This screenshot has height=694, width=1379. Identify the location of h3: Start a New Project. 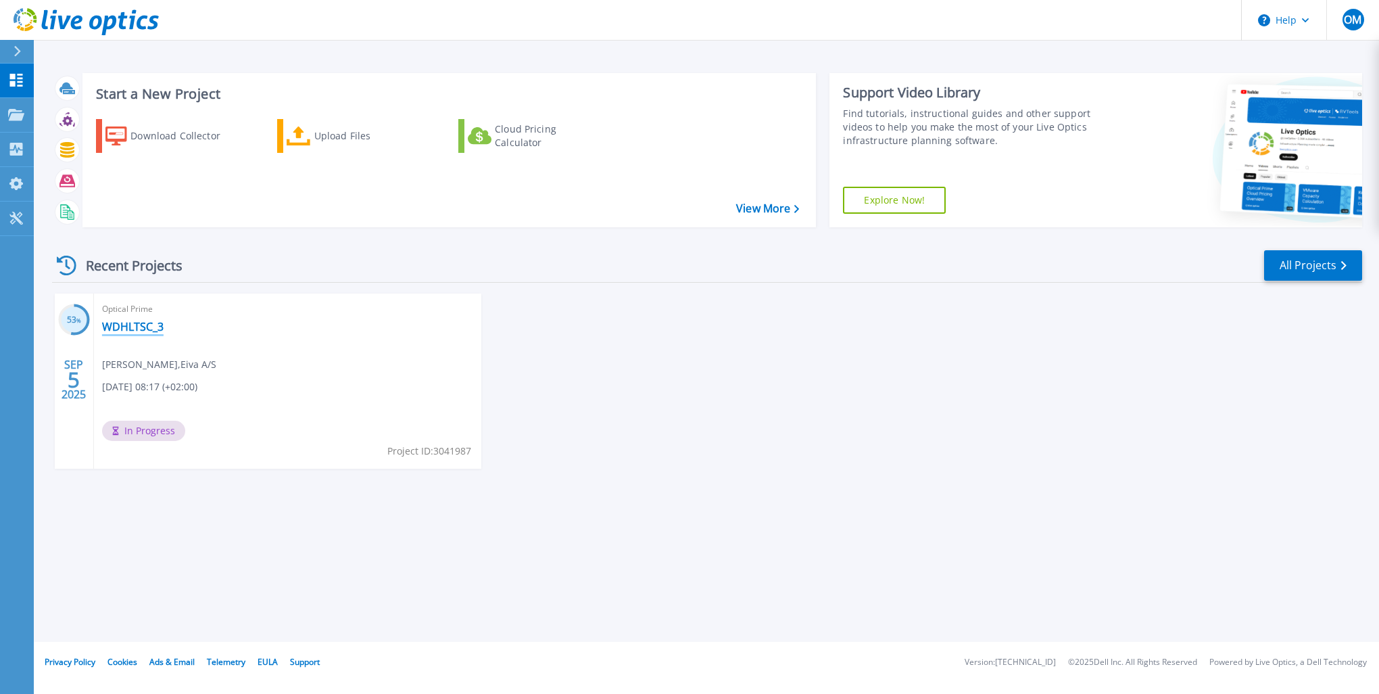
(448, 94).